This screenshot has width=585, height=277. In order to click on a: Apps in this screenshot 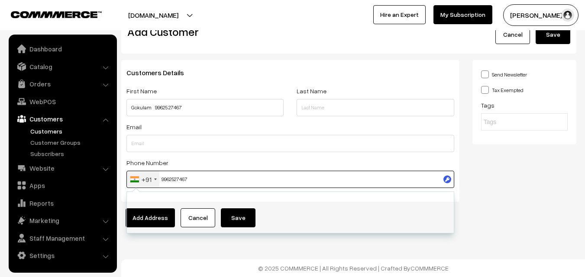, I will do `click(62, 186)`.